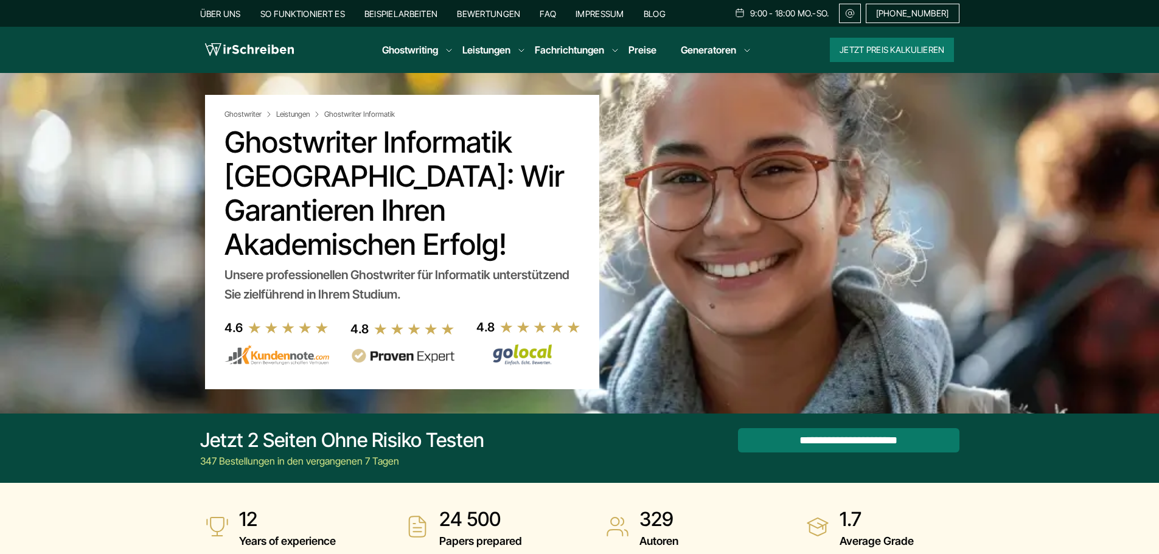 The width and height of the screenshot is (1159, 554). I want to click on div: 347 Bestellungen in den vergangenen 7 Tagen, so click(342, 461).